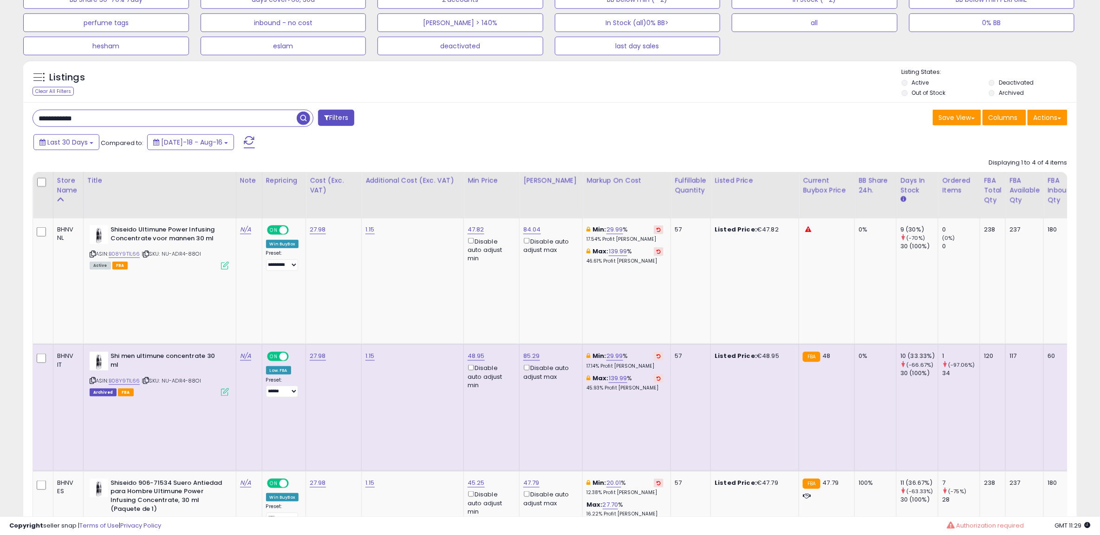 This screenshot has height=535, width=1100. What do you see at coordinates (755, 180) in the screenshot?
I see `div: Listed Price` at bounding box center [755, 180].